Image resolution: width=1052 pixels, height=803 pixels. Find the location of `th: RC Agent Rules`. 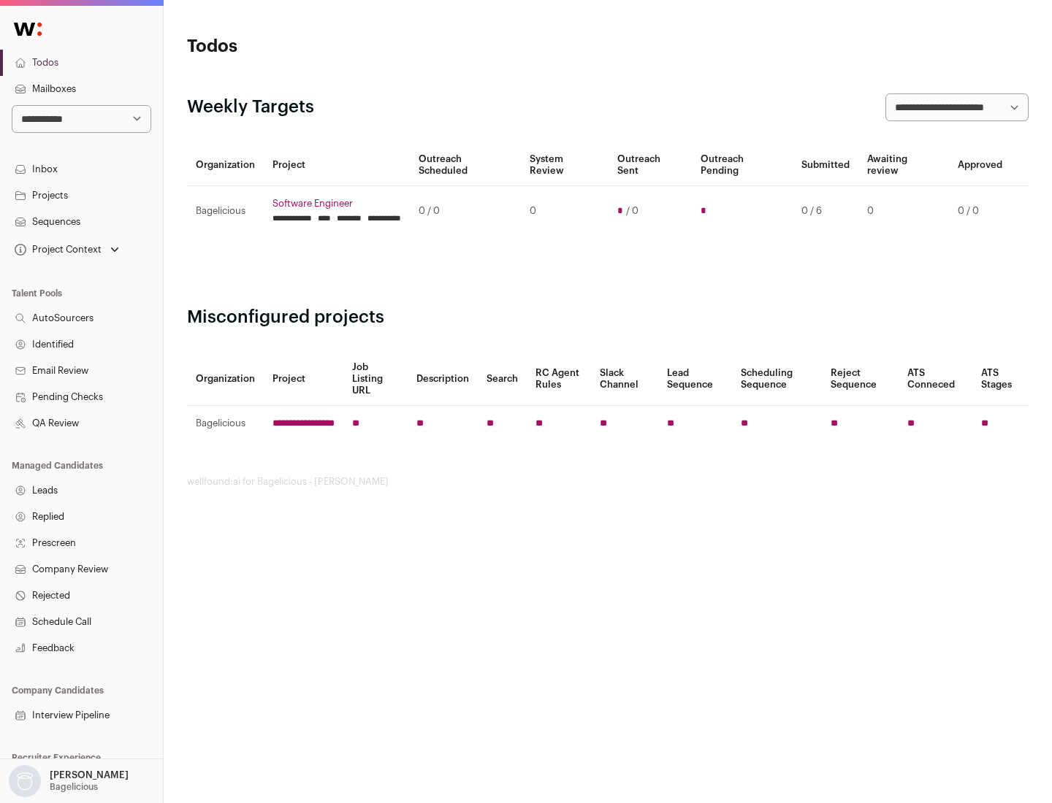

th: RC Agent Rules is located at coordinates (558, 379).